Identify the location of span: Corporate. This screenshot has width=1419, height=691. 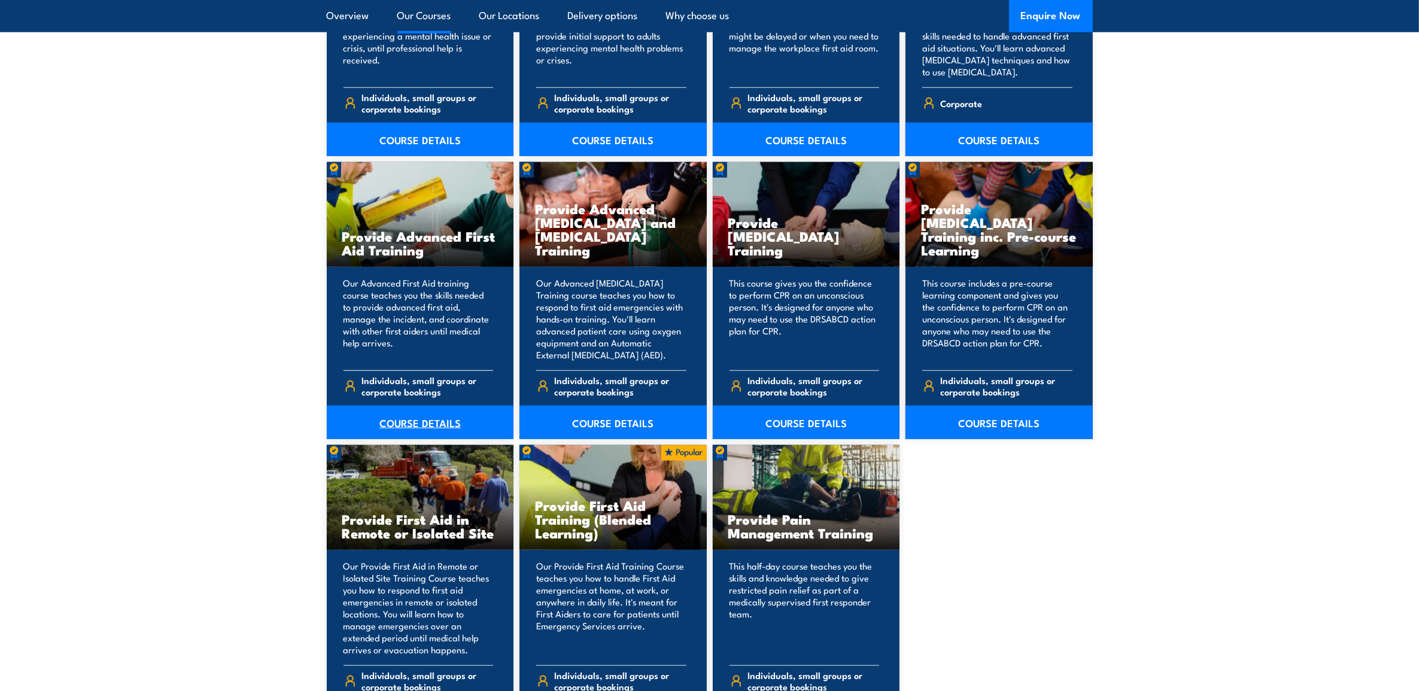
(962, 103).